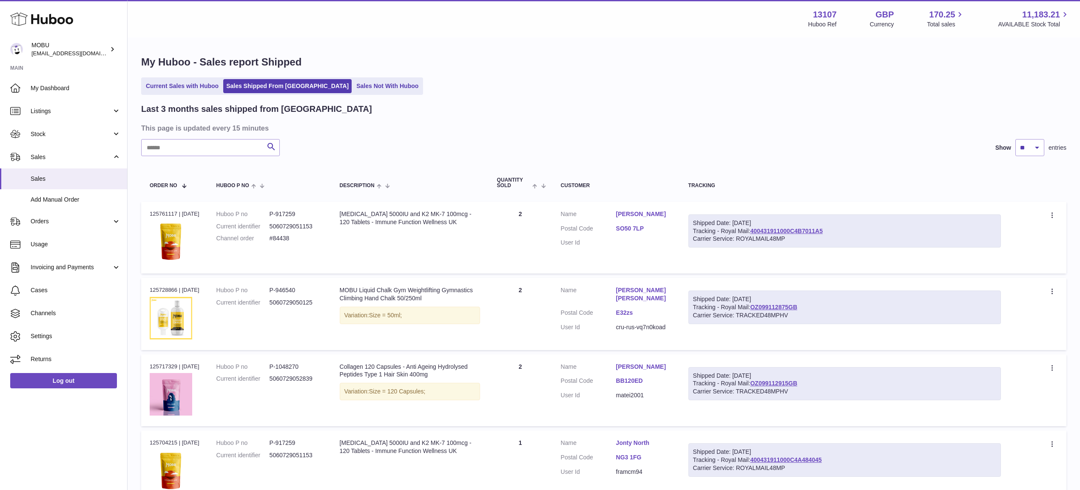 The width and height of the screenshot is (1080, 490). I want to click on span: Total sales, so click(946, 24).